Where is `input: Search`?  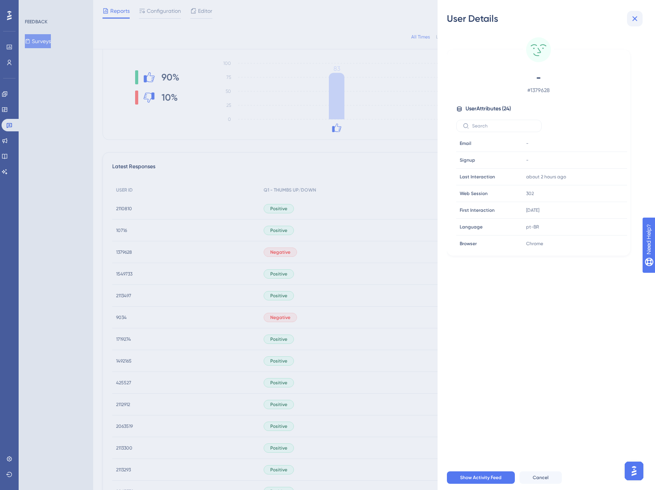
input: Search is located at coordinates (504, 126).